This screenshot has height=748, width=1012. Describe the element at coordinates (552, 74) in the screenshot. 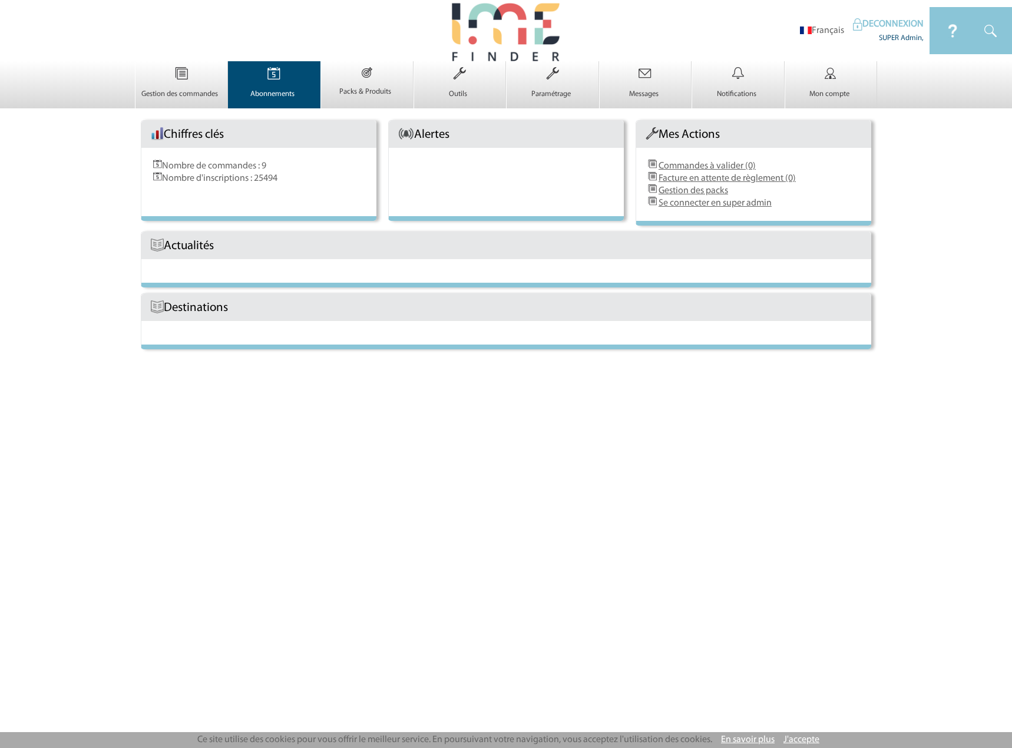

I see `img: Paramétrage` at that location.